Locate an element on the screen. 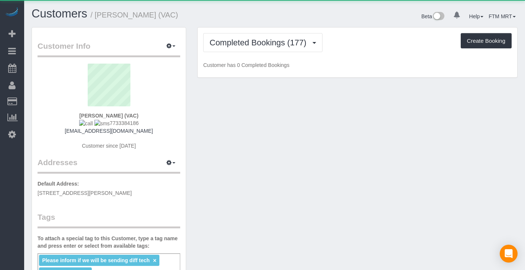 The width and height of the screenshot is (525, 270). span: 7733384186 is located at coordinates (109, 123).